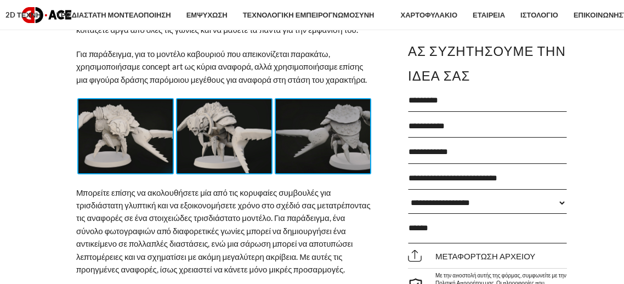  What do you see at coordinates (23, 15) in the screenshot?
I see `font: 2D Τέχνη` at bounding box center [23, 15].